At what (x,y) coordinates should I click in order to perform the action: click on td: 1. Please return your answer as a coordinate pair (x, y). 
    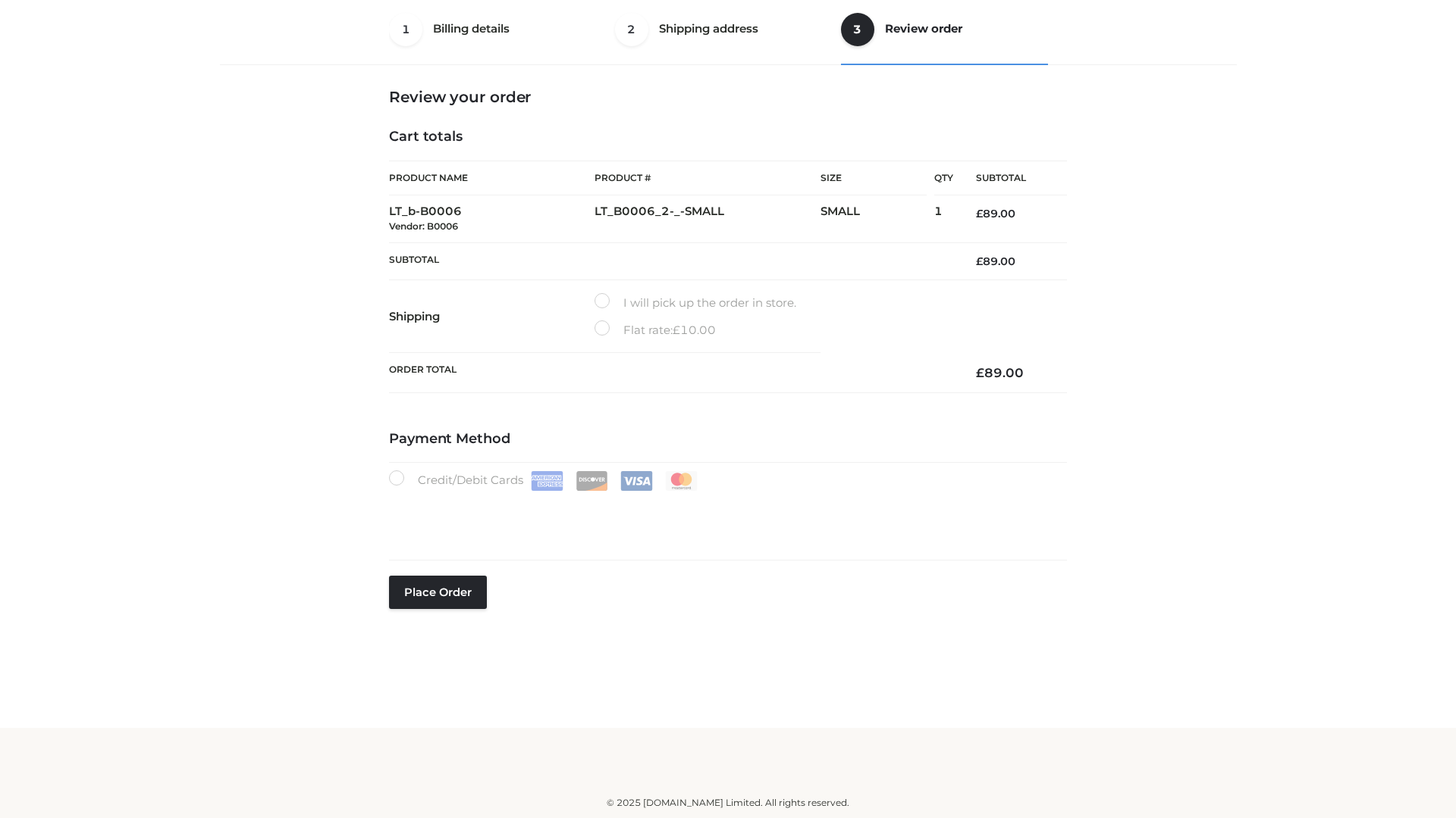
    Looking at the image, I should click on (943, 219).